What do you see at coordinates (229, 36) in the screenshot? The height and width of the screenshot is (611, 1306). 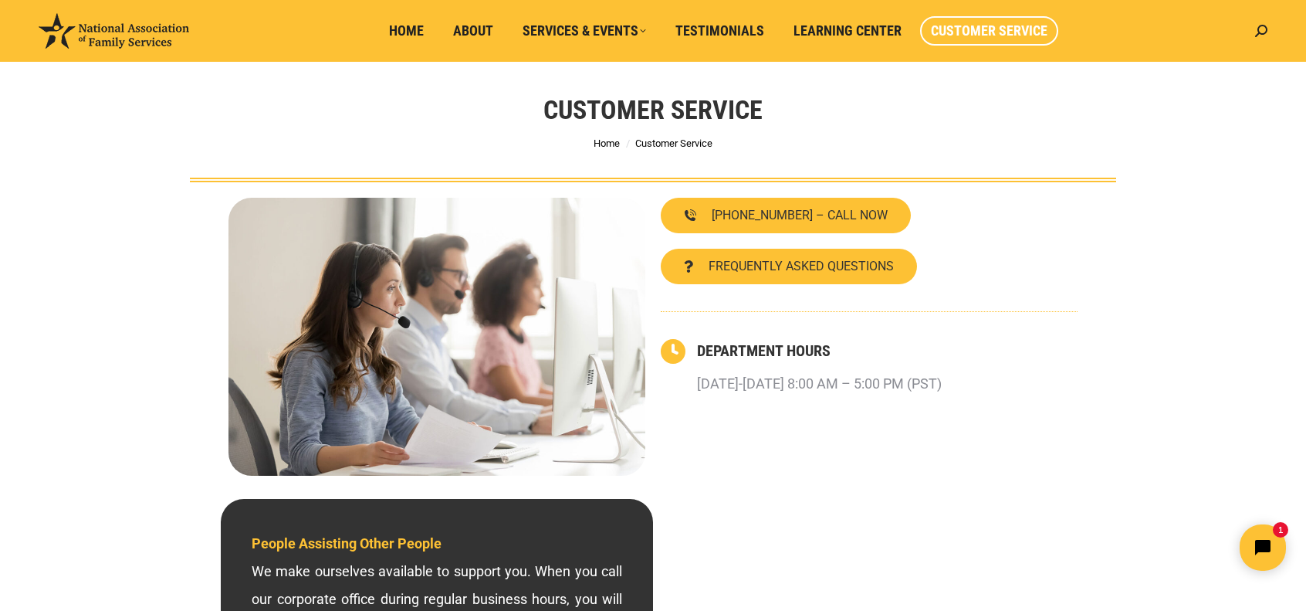 I see `button: Open chat widget` at bounding box center [229, 36].